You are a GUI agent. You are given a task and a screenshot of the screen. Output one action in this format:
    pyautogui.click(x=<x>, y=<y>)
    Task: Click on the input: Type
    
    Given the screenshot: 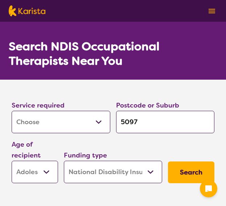 What is the action you would take?
    pyautogui.click(x=165, y=122)
    